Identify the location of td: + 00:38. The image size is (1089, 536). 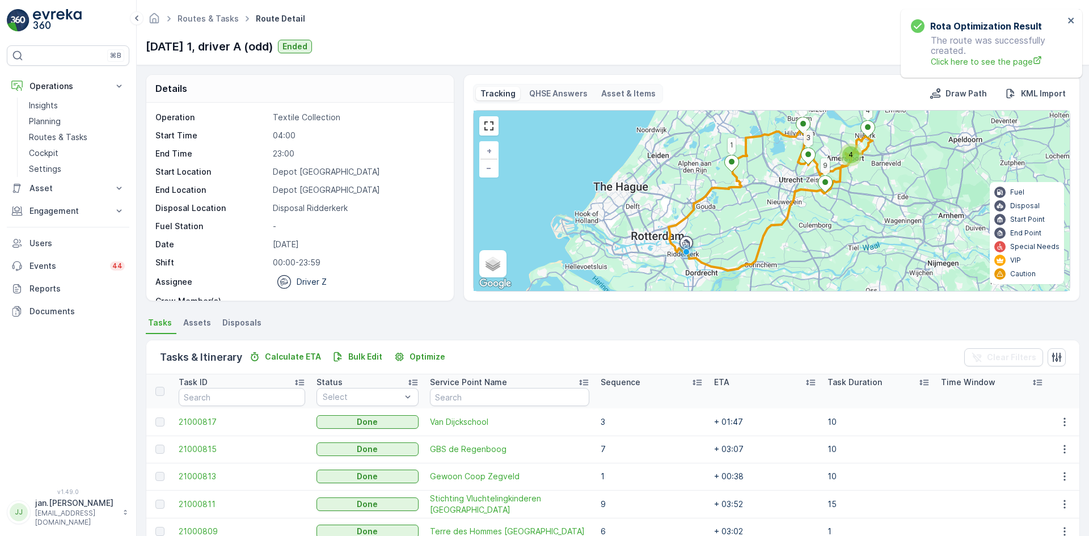
(765, 477).